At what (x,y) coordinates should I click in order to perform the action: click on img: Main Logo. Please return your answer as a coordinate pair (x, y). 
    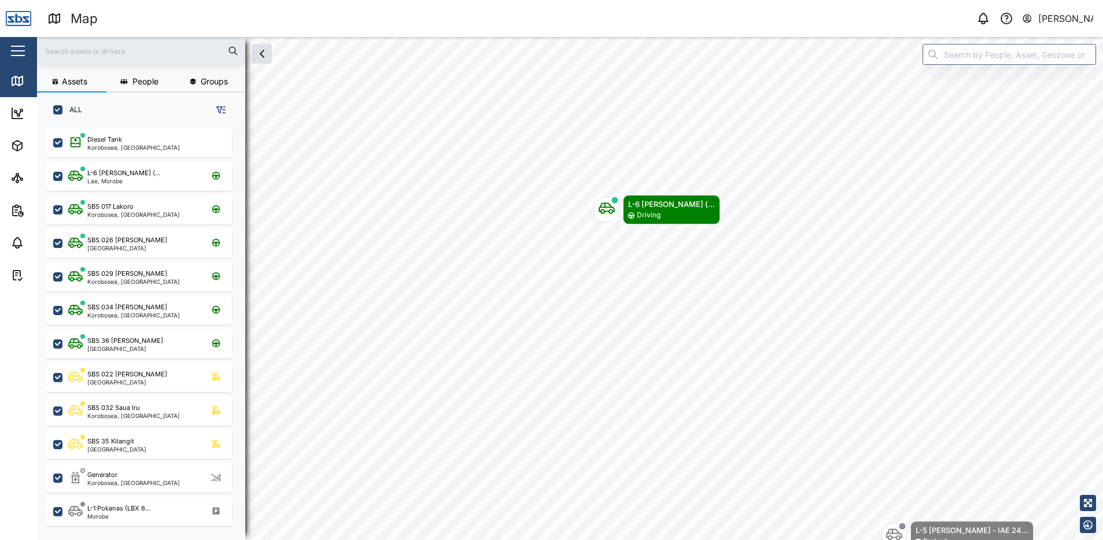
    Looking at the image, I should click on (19, 19).